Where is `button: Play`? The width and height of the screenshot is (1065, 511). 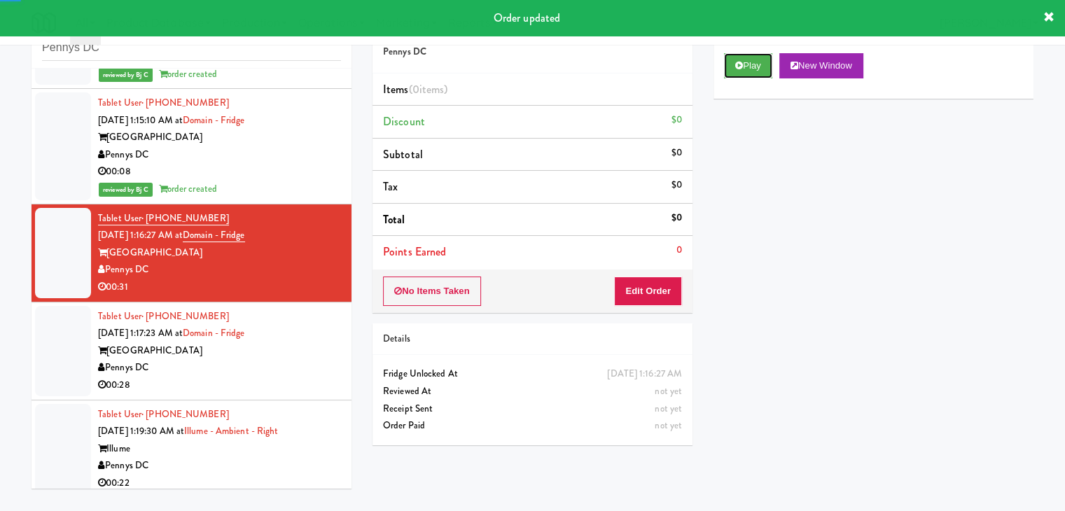
button: Play is located at coordinates (748, 66).